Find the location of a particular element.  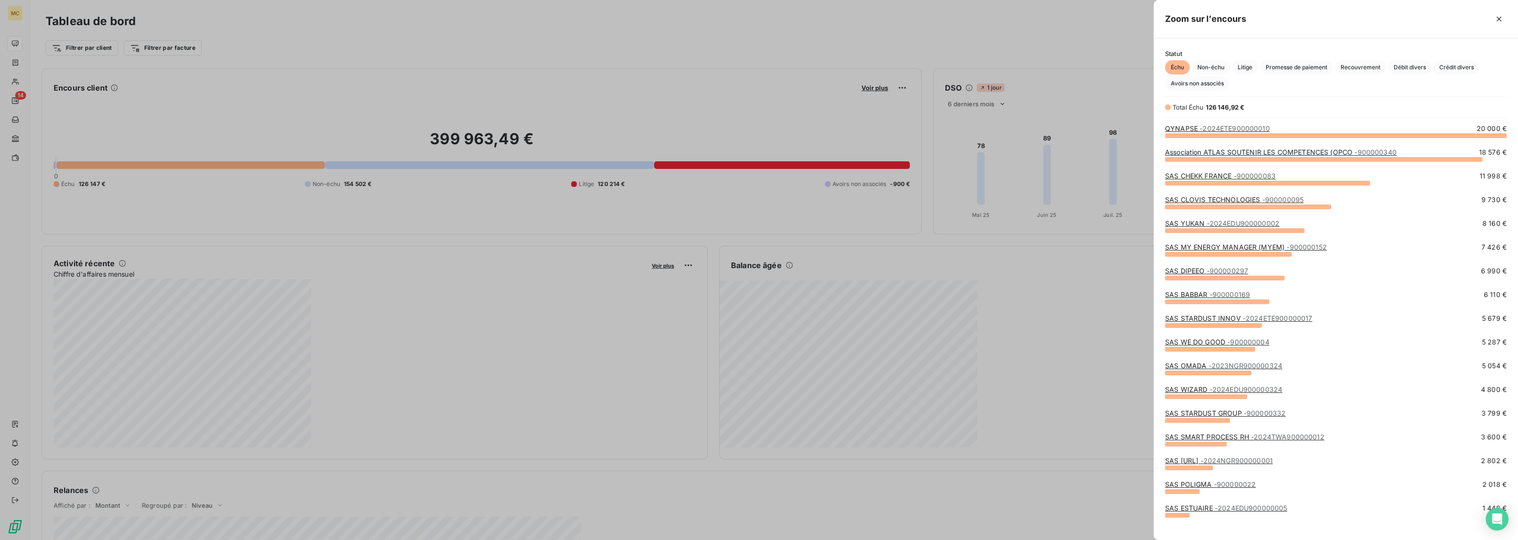

a: SAS BABBAR is located at coordinates (1207, 294).